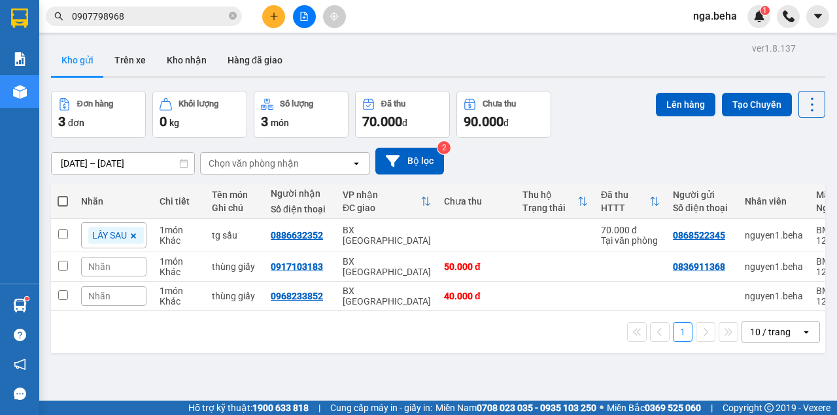 This screenshot has width=837, height=415. Describe the element at coordinates (233, 16) in the screenshot. I see `span: close-circle` at that location.